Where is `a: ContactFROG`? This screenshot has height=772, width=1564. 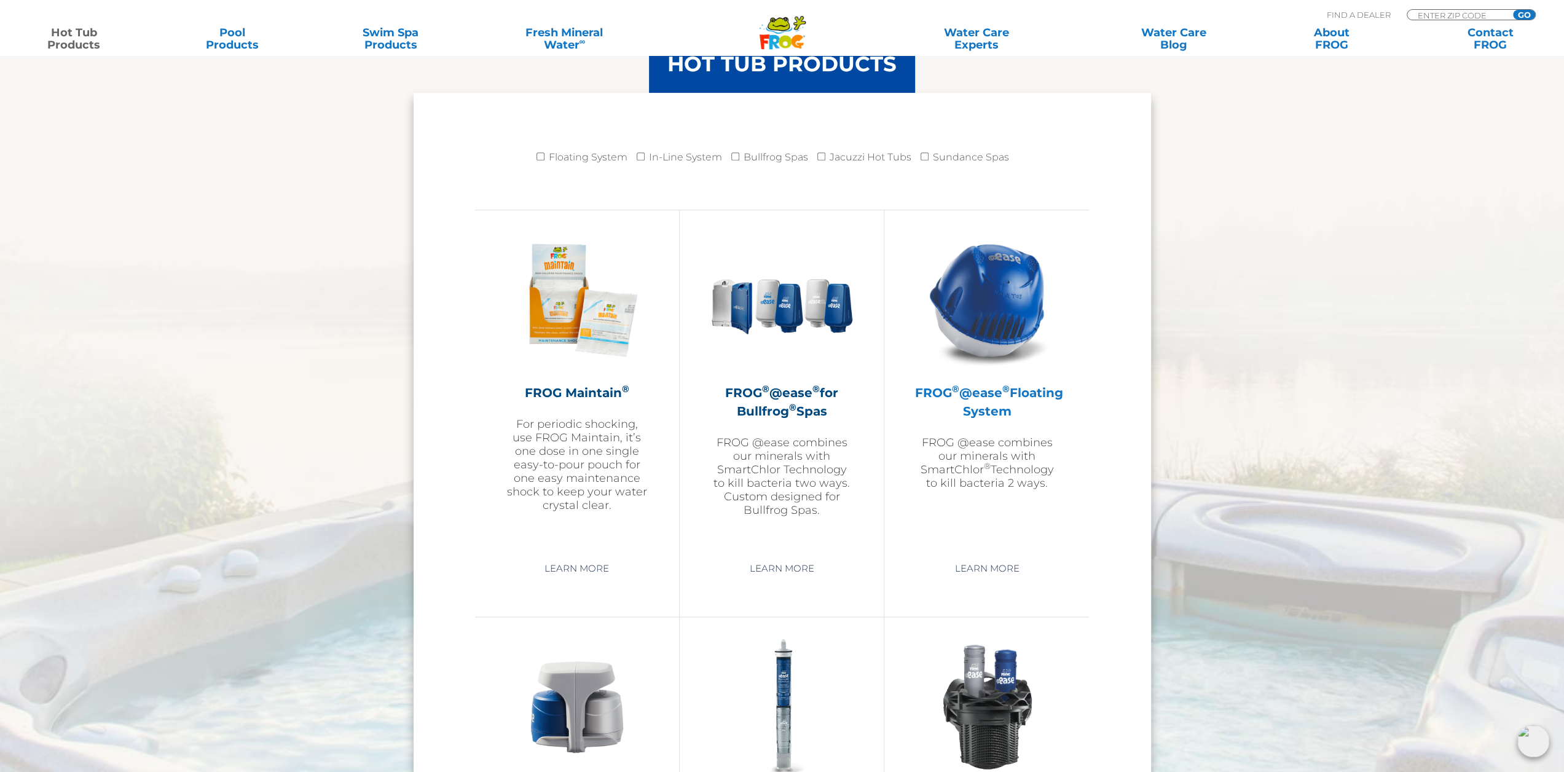 a: ContactFROG is located at coordinates (1490, 39).